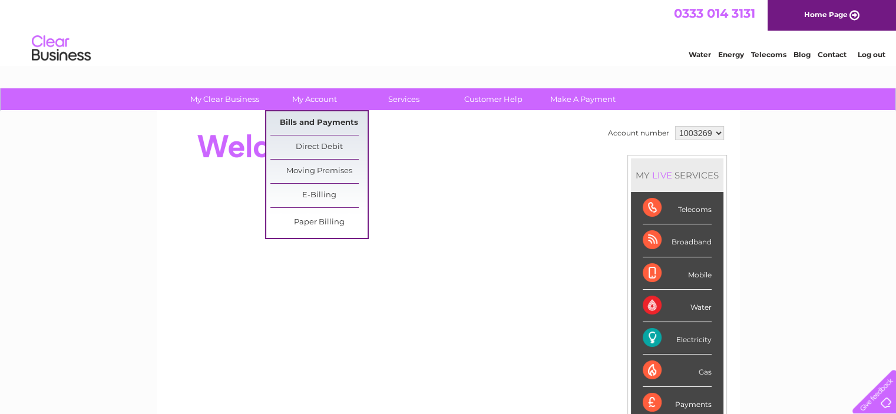  Describe the element at coordinates (677, 273) in the screenshot. I see `div: Mobile` at that location.